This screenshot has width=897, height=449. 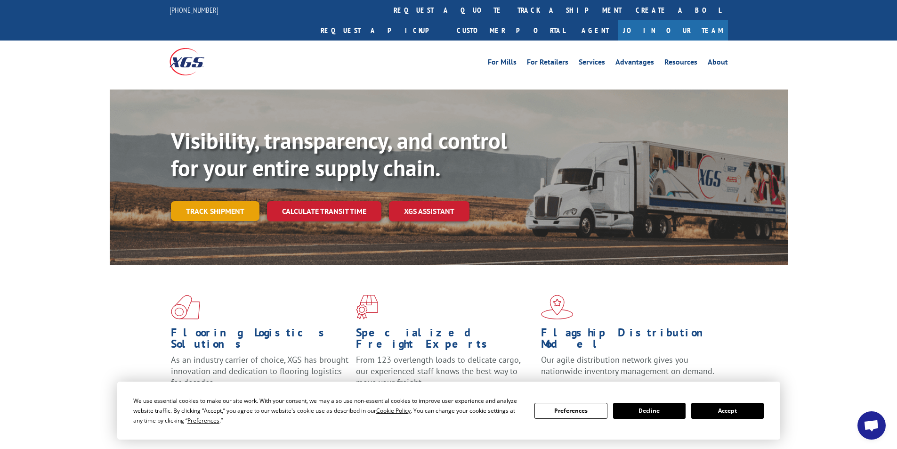 What do you see at coordinates (511, 30) in the screenshot?
I see `a: Customer Portal` at bounding box center [511, 30].